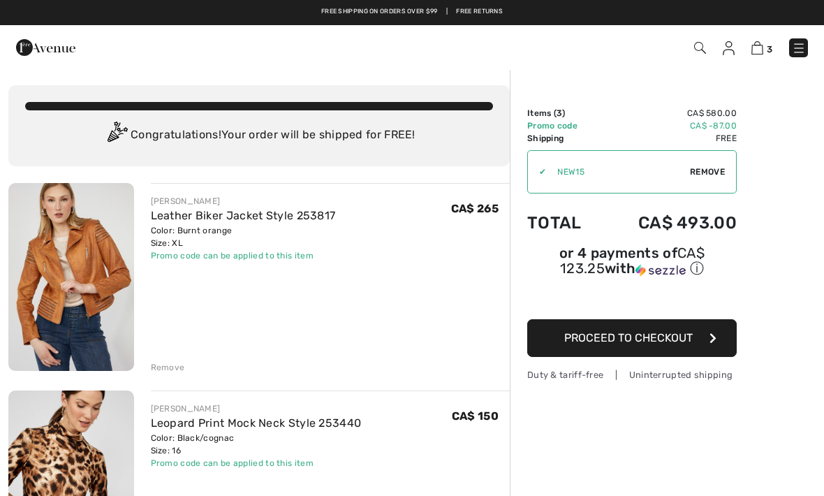 This screenshot has width=824, height=496. Describe the element at coordinates (243, 237) in the screenshot. I see `div: Color: Burnt orange Size: XL` at that location.